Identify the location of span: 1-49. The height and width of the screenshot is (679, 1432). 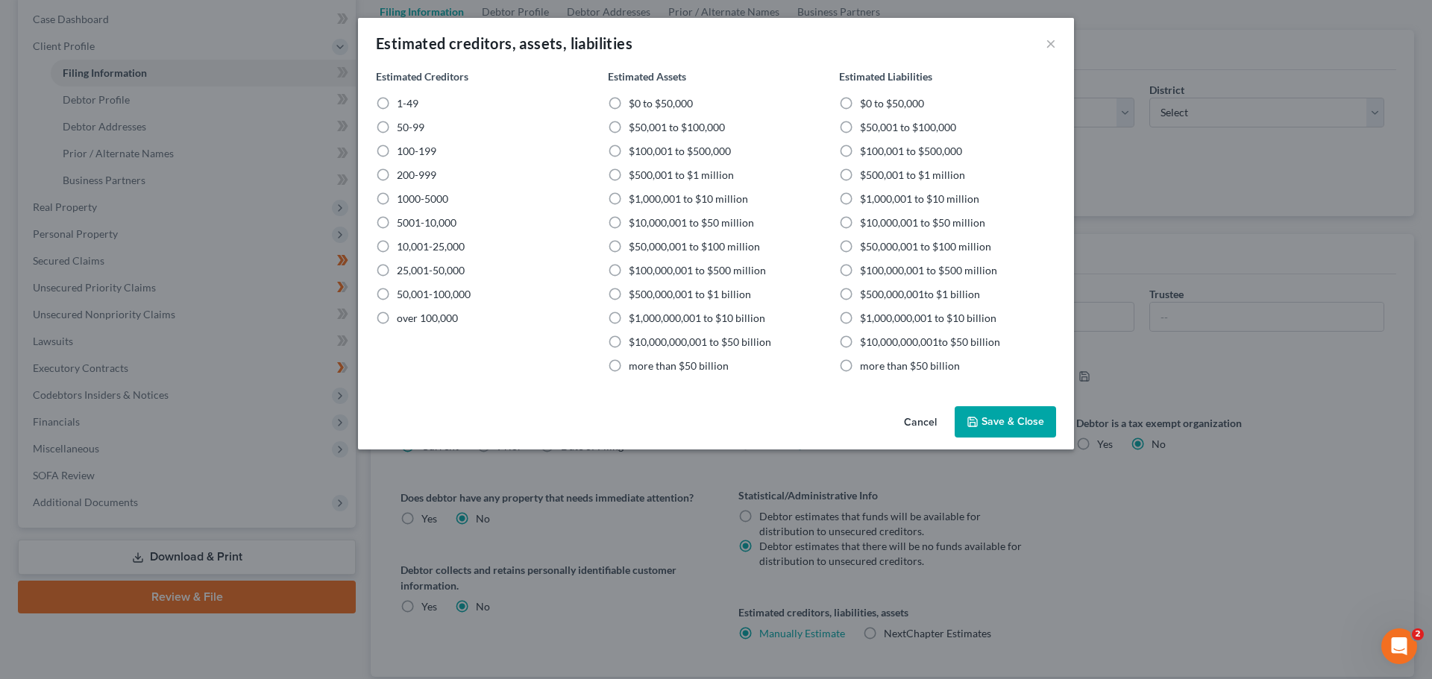
(407, 103).